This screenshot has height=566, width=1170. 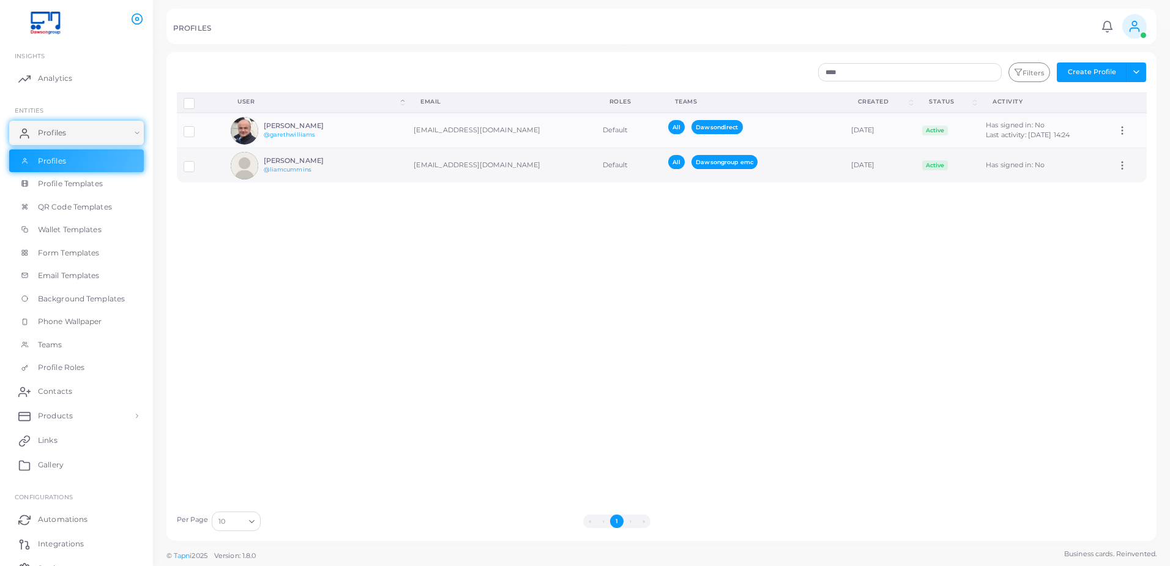 What do you see at coordinates (77, 544) in the screenshot?
I see `a: Integrations` at bounding box center [77, 544].